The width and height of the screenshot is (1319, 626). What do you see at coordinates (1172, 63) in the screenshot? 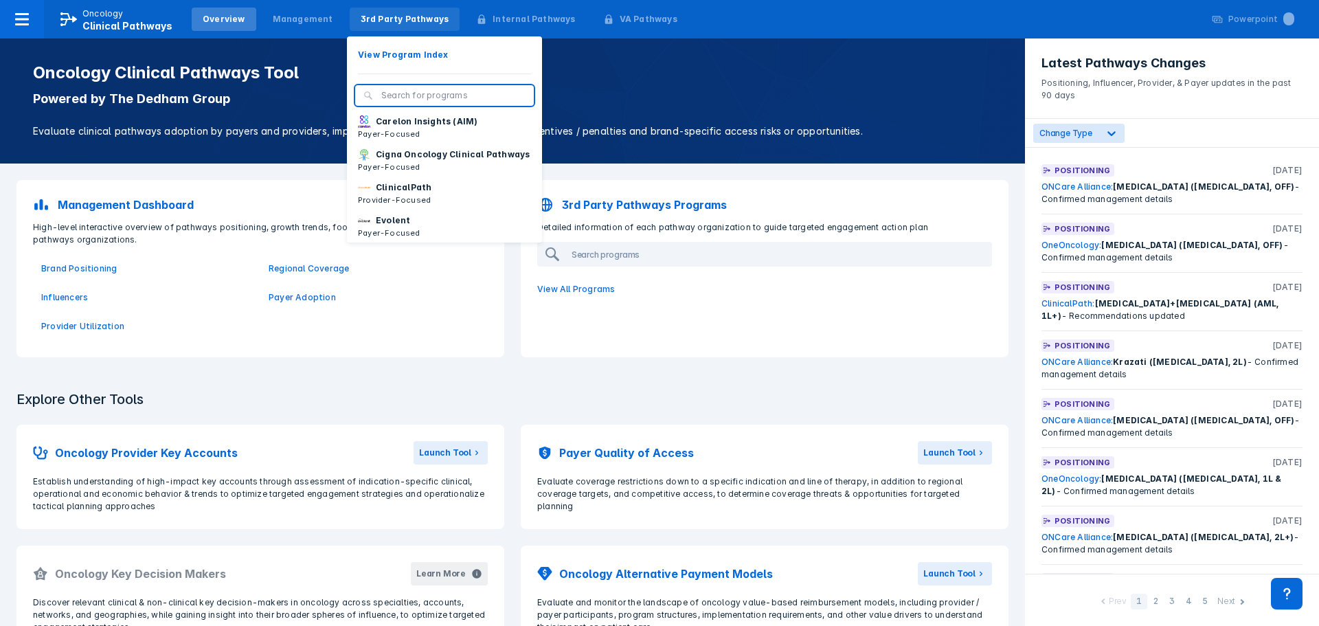
I see `h3: Latest Pathways Changes` at bounding box center [1172, 63].